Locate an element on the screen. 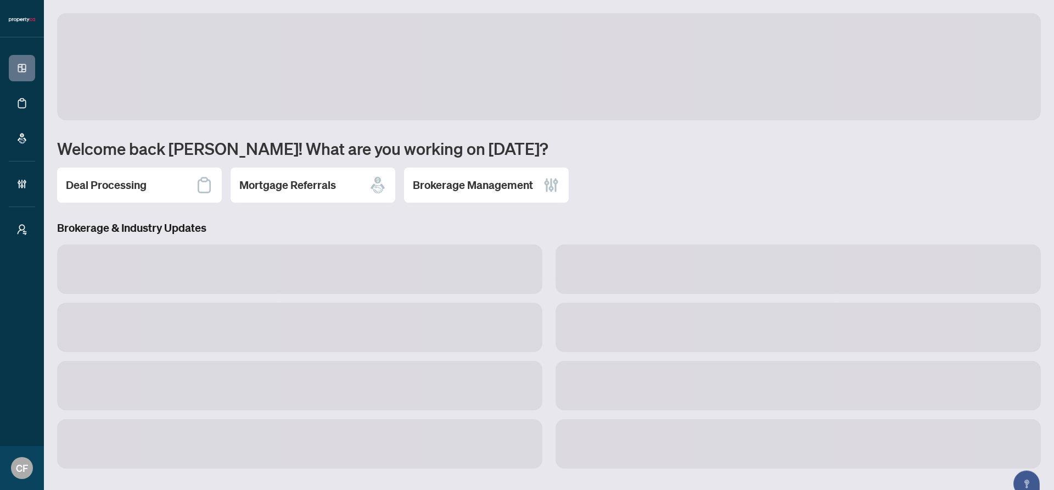 The width and height of the screenshot is (1054, 490). span: CF is located at coordinates (22, 468).